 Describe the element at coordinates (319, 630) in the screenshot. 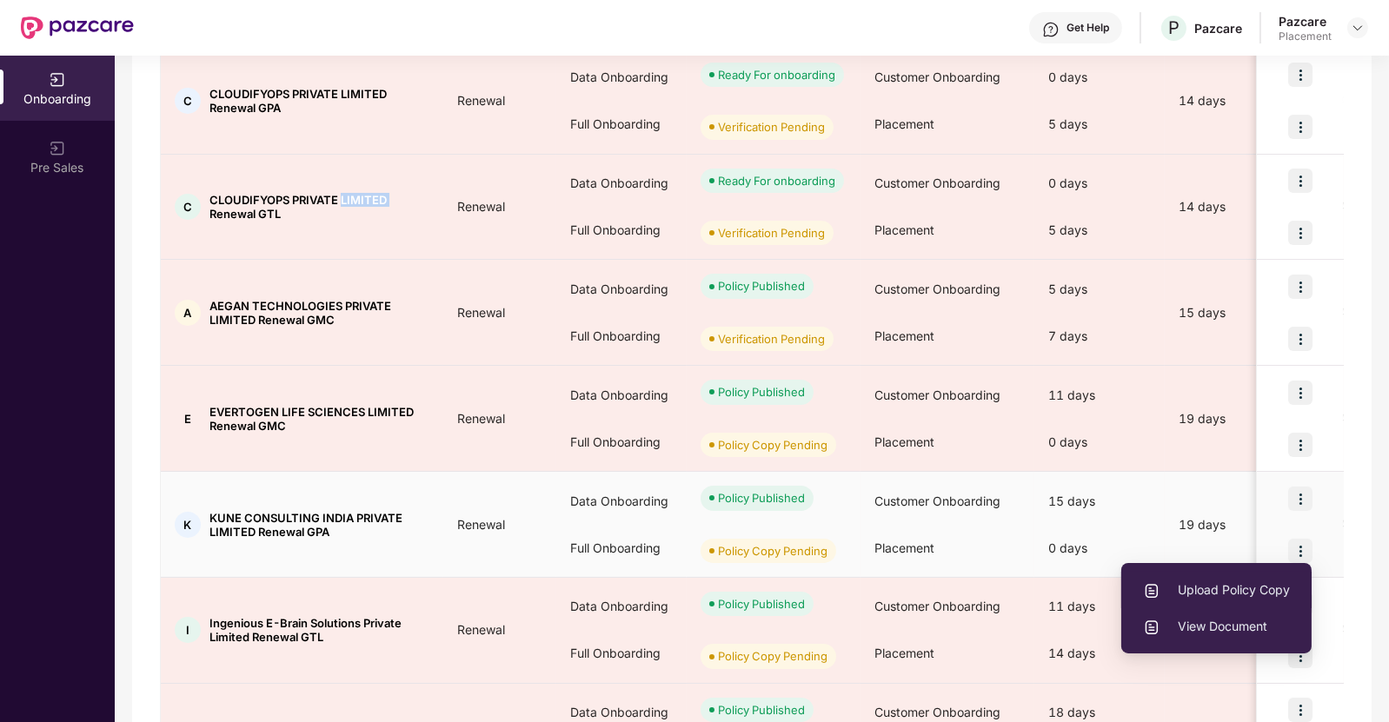

I see `span: Ingenious E-Brain Solutions Private Limited Renewal GTL` at that location.